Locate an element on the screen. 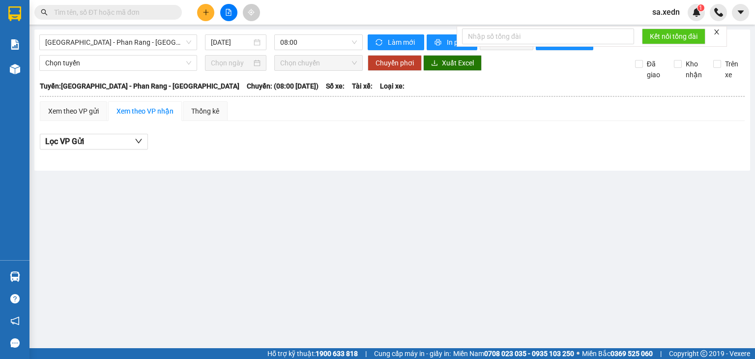  span: Hỗ trợ kỹ thuật: is located at coordinates (313, 353).